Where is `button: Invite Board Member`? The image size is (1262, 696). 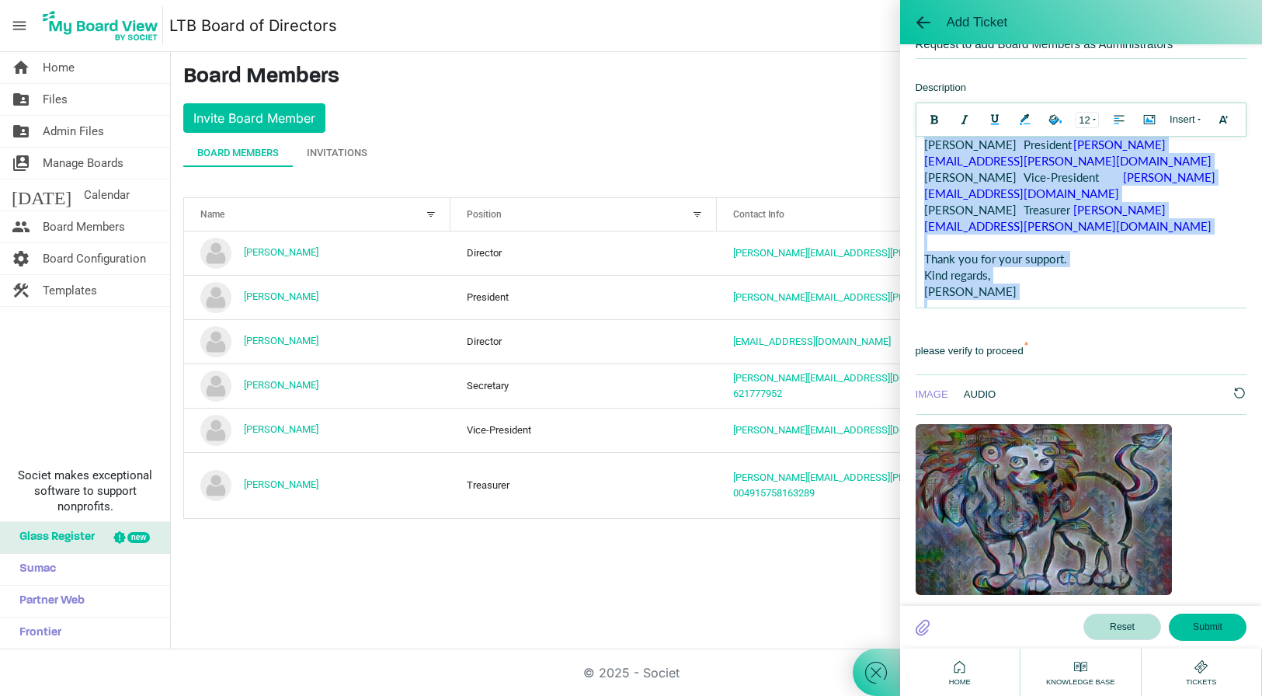 button: Invite Board Member is located at coordinates (254, 118).